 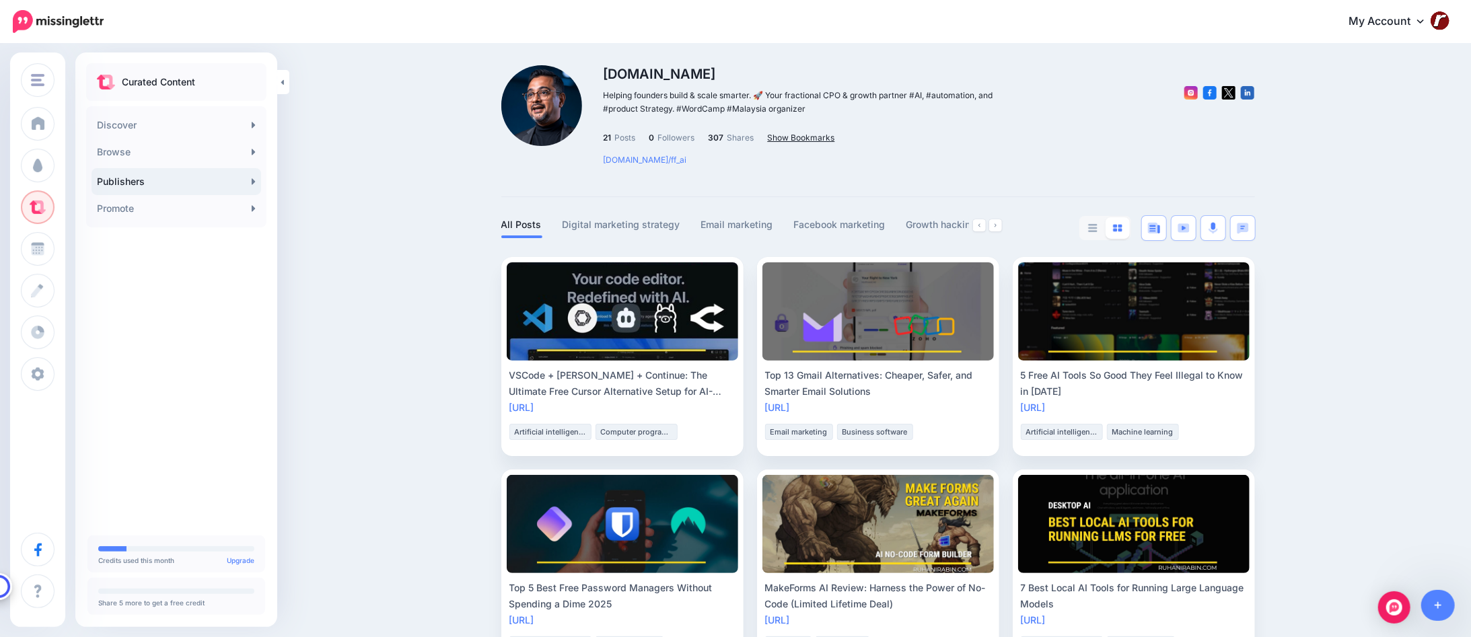 I want to click on img: CYC4SAOVIEMKW0DERPR3Y3RFU7Z9YRNB_thumb.png, so click(x=542, y=106).